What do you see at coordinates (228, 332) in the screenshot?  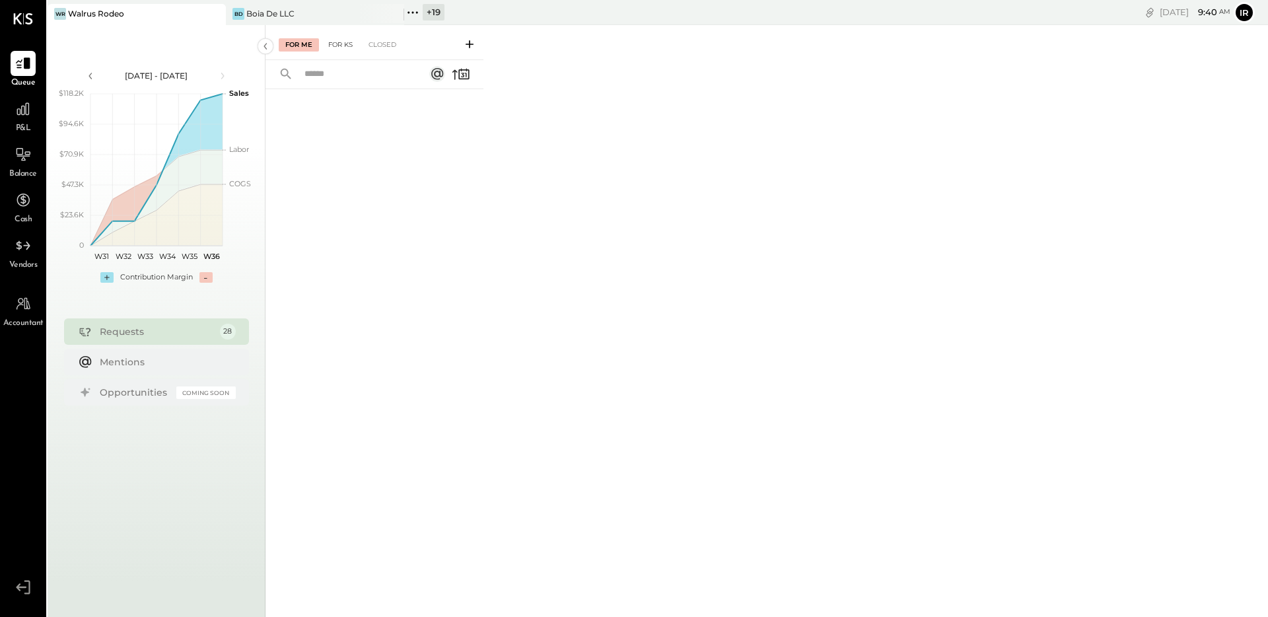 I see `div: 28` at bounding box center [228, 332].